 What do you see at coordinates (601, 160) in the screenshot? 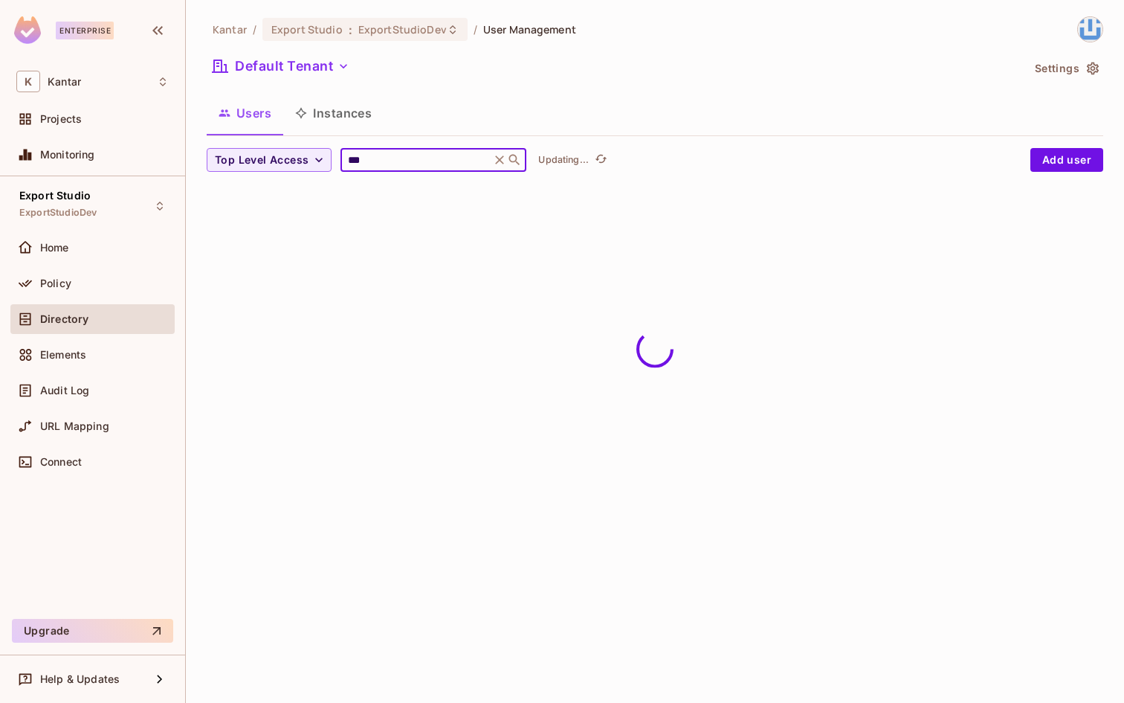
I see `span: refresh` at bounding box center [601, 160].